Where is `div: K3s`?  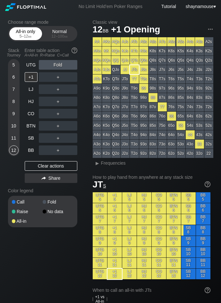 div: K3s is located at coordinates (200, 51).